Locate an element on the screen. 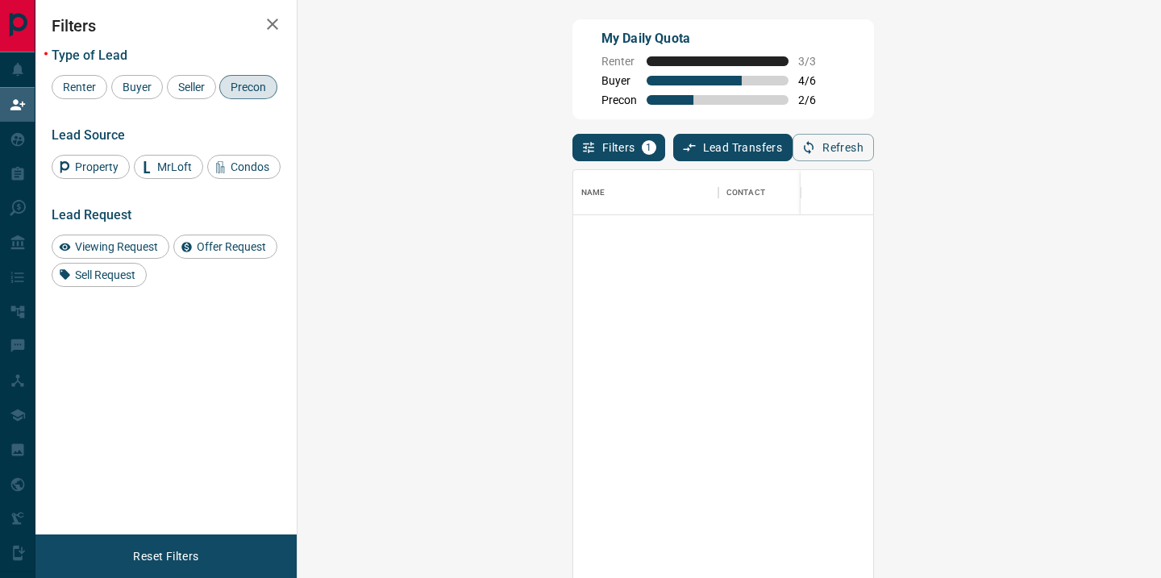  span: 3 / 3 is located at coordinates (816, 61).